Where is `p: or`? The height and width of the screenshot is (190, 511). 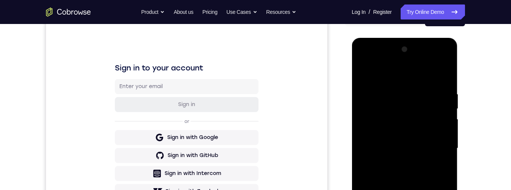 p: or is located at coordinates (141, 110).